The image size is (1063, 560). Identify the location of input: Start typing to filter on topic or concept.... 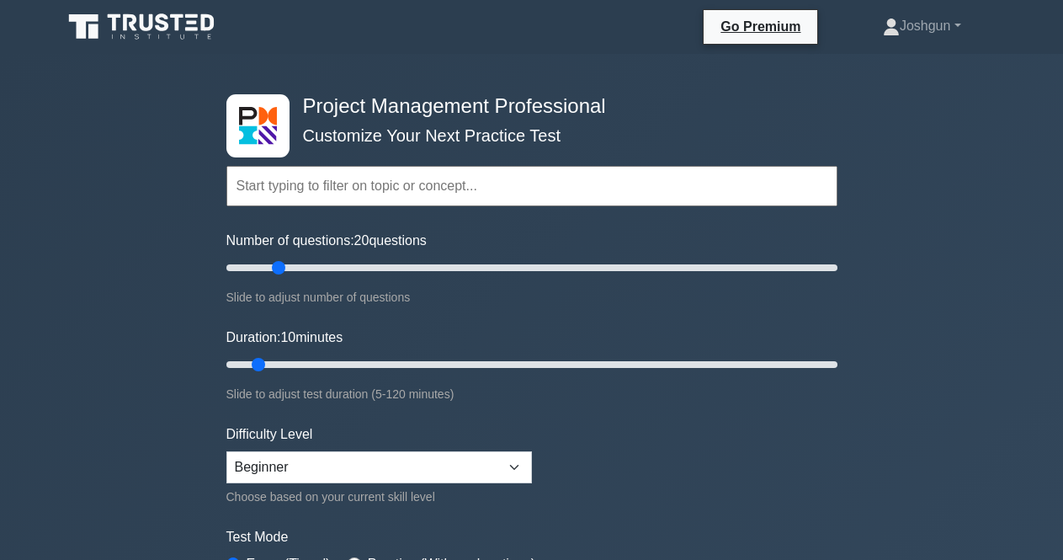
(532, 186).